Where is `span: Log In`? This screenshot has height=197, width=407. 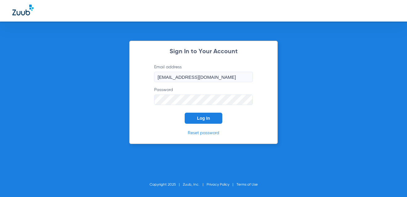
span: Log In is located at coordinates (204, 118).